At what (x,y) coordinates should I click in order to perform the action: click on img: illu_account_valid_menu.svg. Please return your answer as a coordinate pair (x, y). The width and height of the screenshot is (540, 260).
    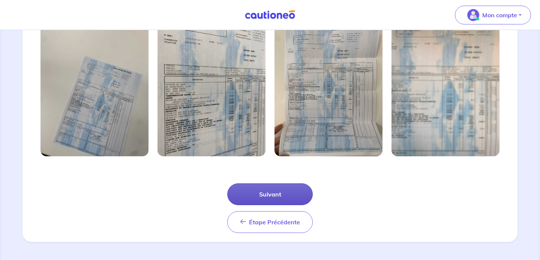
    Looking at the image, I should click on (473, 15).